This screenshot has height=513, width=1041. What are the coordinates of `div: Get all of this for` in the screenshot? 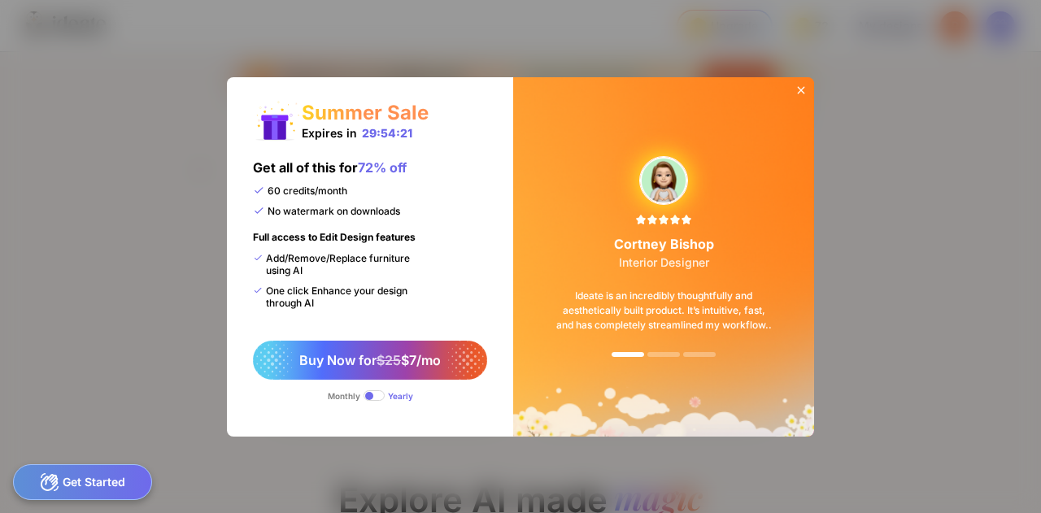 It's located at (329, 172).